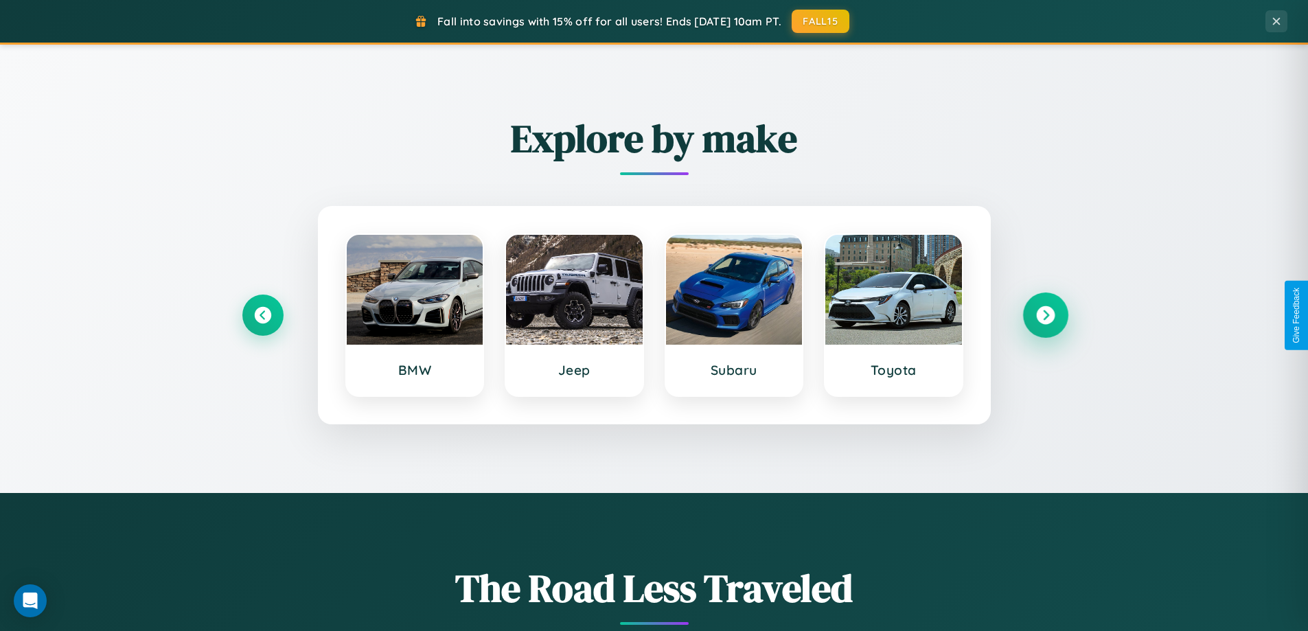 Image resolution: width=1308 pixels, height=631 pixels. I want to click on div: Give Feedback, so click(1297, 315).